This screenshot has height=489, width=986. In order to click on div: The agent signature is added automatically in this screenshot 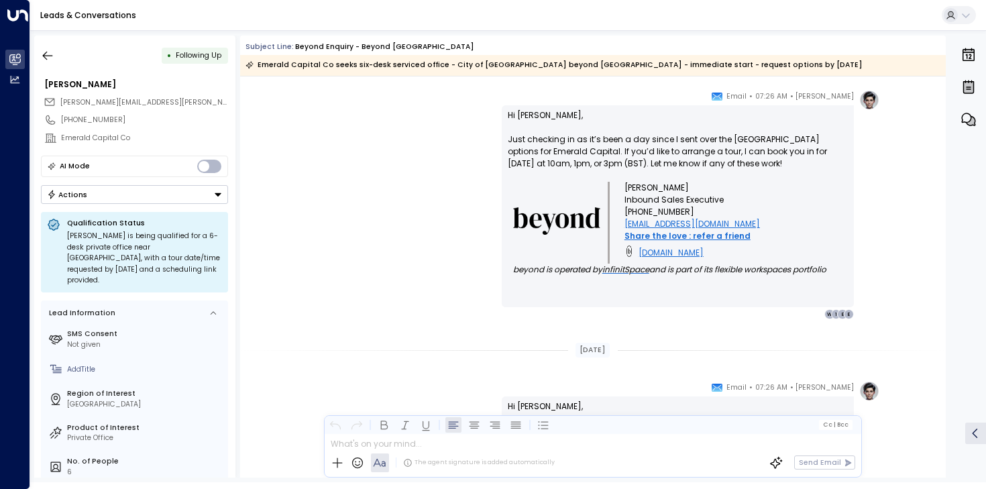, I will do `click(479, 463)`.